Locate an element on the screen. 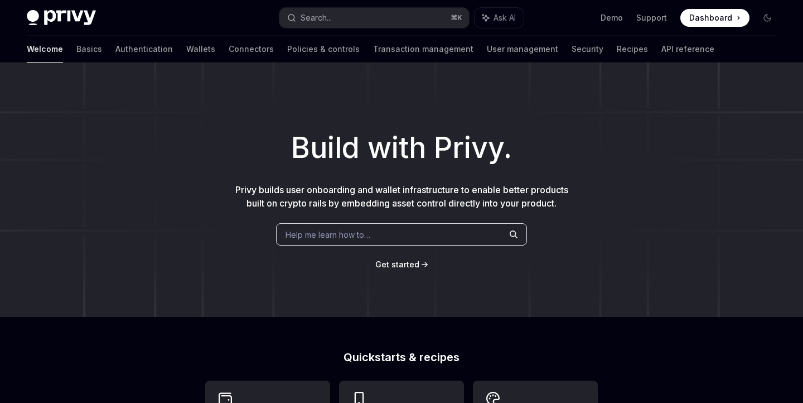  span: Get started is located at coordinates (397, 264).